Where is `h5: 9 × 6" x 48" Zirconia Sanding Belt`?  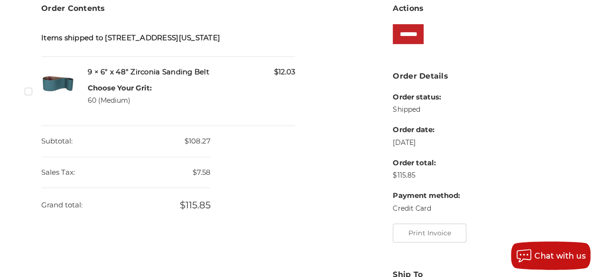 h5: 9 × 6" x 48" Zirconia Sanding Belt is located at coordinates (191, 72).